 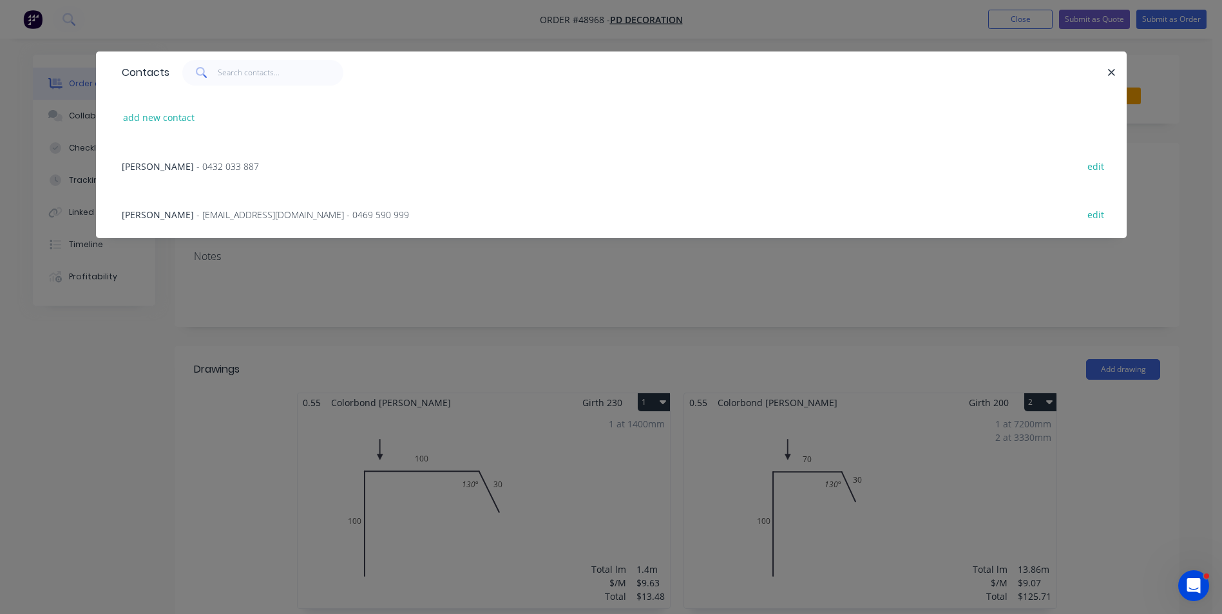 I want to click on div: Contacts, so click(x=142, y=73).